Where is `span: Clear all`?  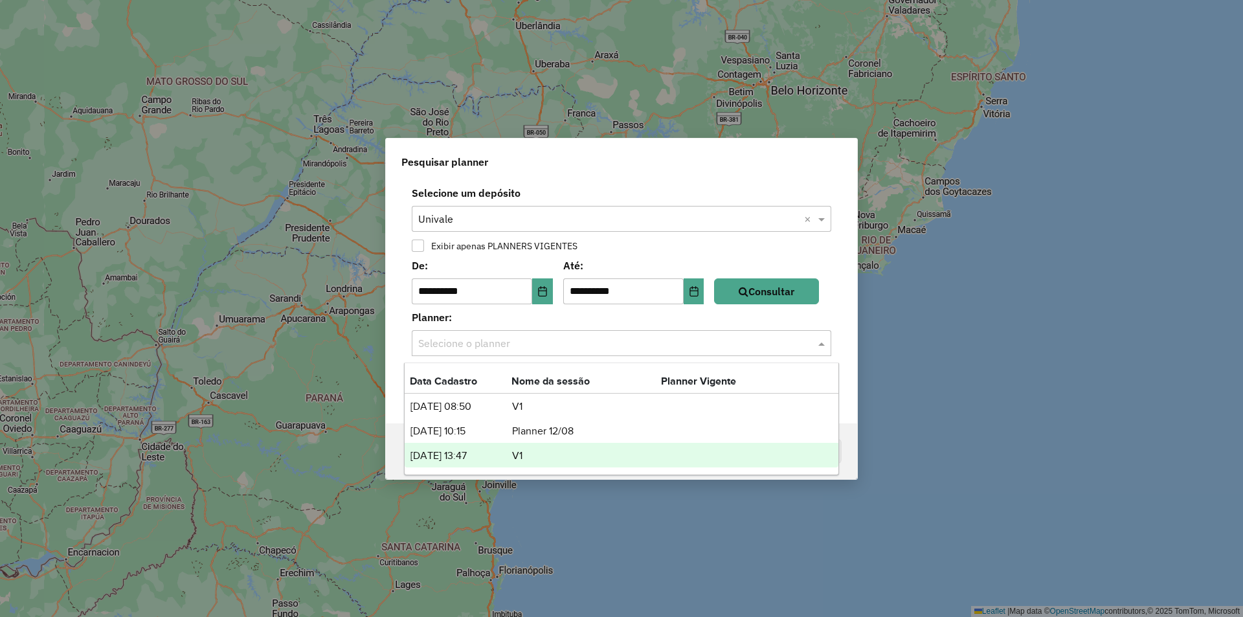
span: Clear all is located at coordinates (809, 219).